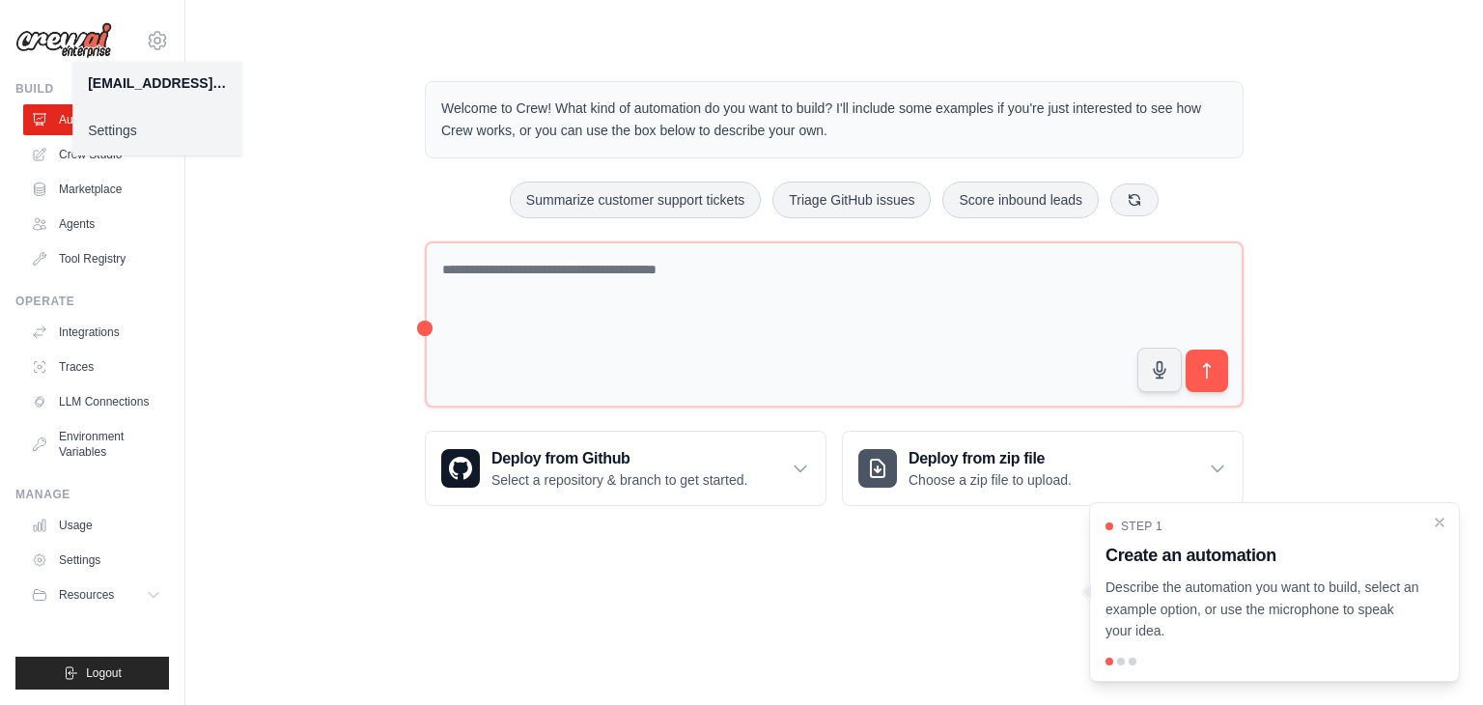  I want to click on button: Score inbound leads, so click(1021, 200).